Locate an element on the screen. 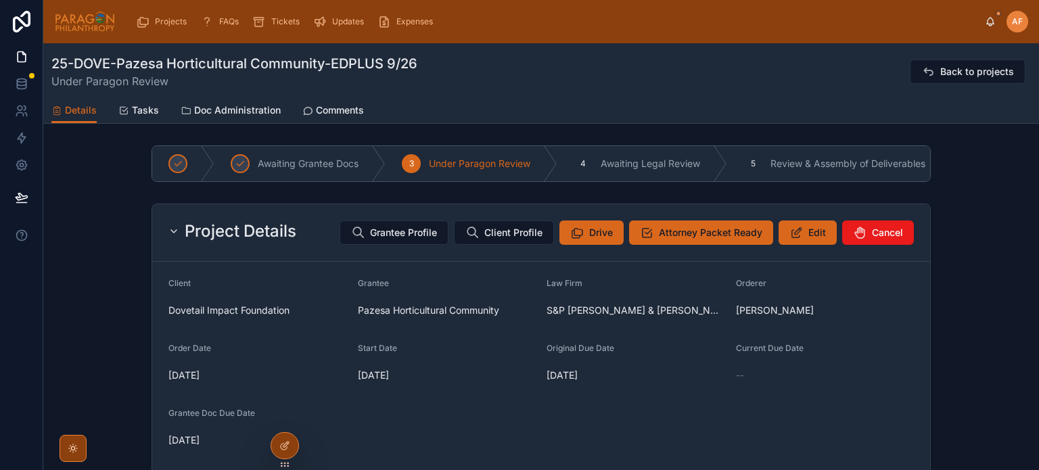 The height and width of the screenshot is (470, 1039). span: Attorney Packet Ready is located at coordinates (710, 233).